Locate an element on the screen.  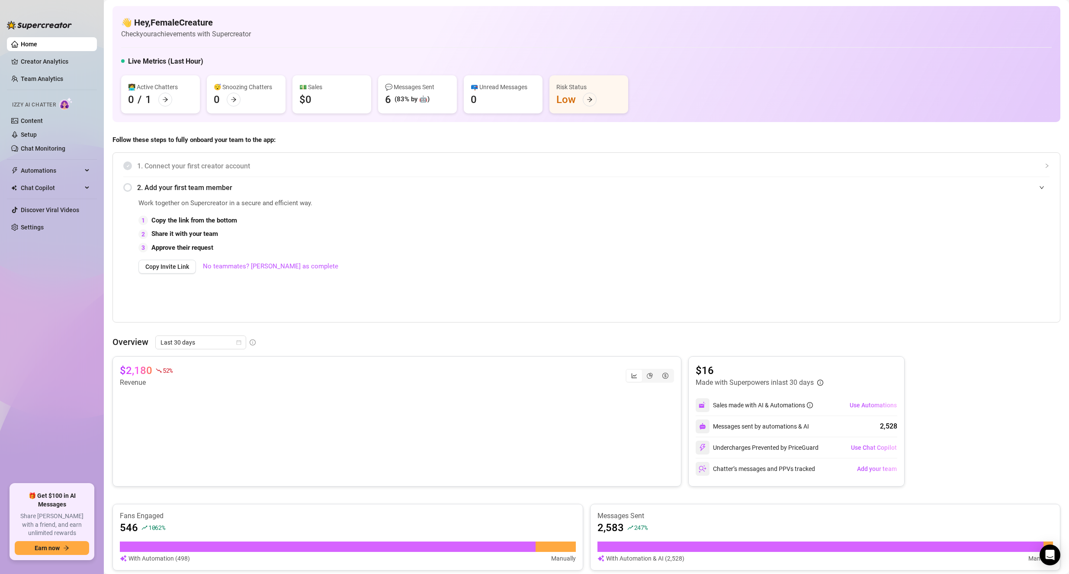
span: thunderbolt is located at coordinates (15, 170).